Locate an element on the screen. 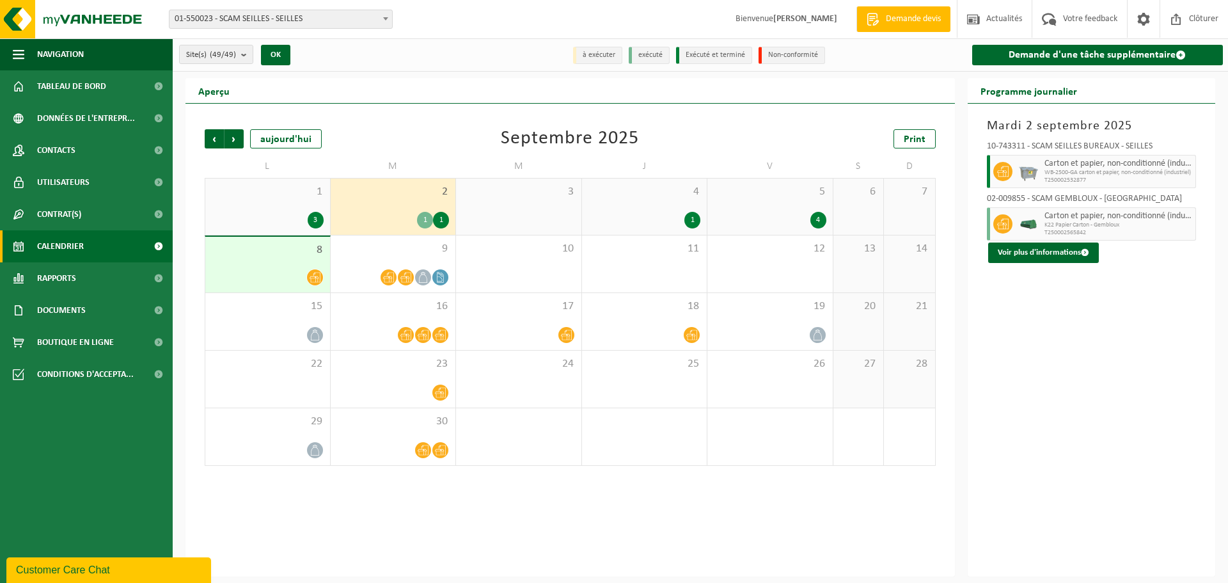  span: WB-2500-GA carton et papier, non-conditionné (industriel) is located at coordinates (1119, 173).